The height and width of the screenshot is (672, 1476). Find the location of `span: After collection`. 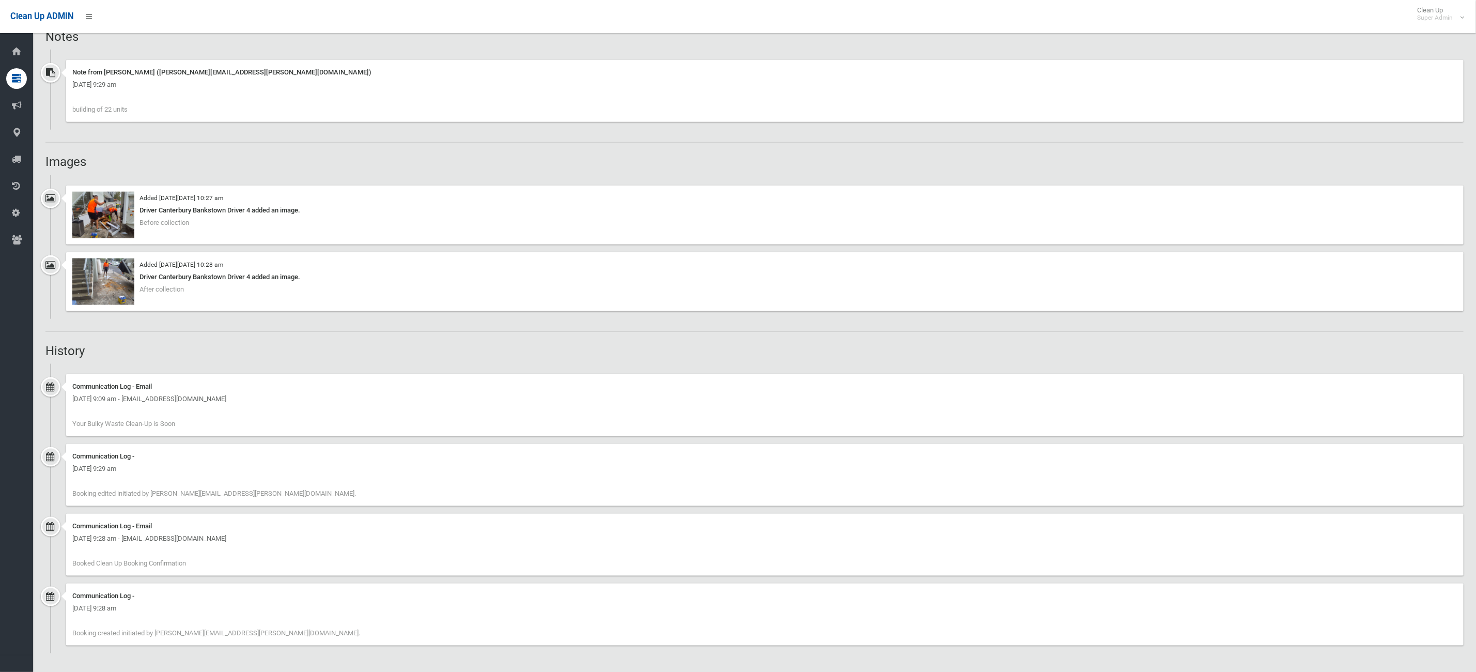

span: After collection is located at coordinates (162, 289).